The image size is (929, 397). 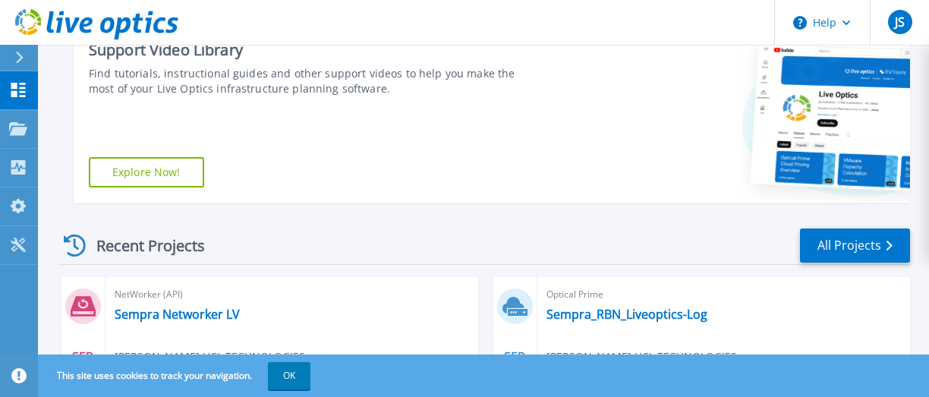 What do you see at coordinates (177, 314) in the screenshot?
I see `a: Sempra Networker LV` at bounding box center [177, 314].